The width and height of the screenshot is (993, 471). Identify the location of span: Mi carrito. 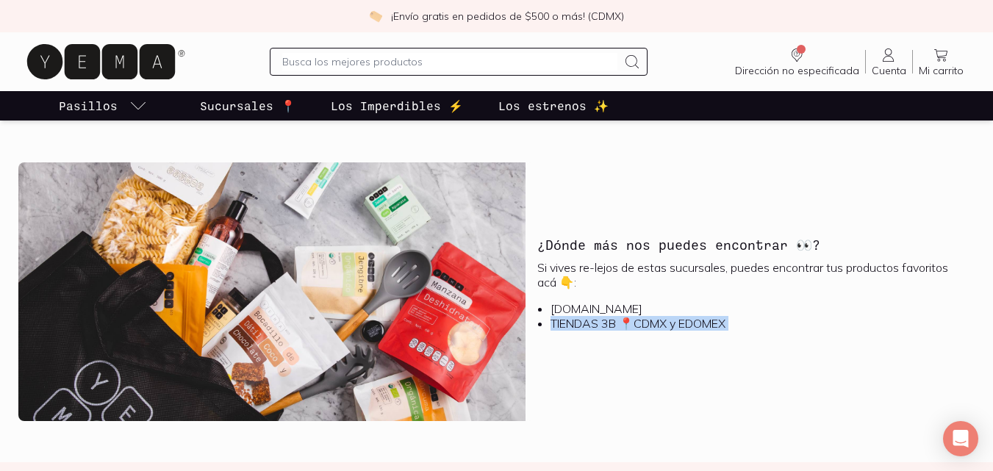
(941, 71).